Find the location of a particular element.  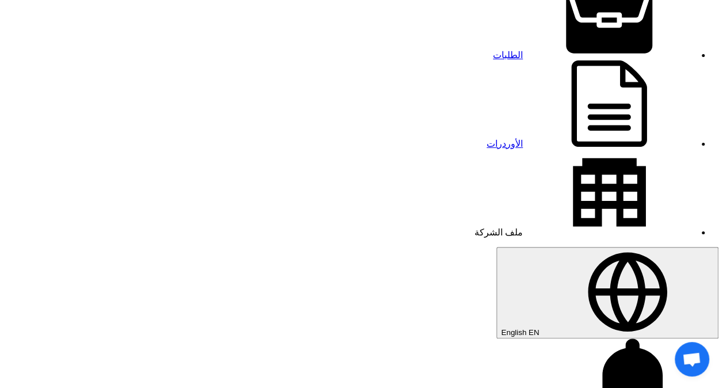

span: EN is located at coordinates (534, 332).